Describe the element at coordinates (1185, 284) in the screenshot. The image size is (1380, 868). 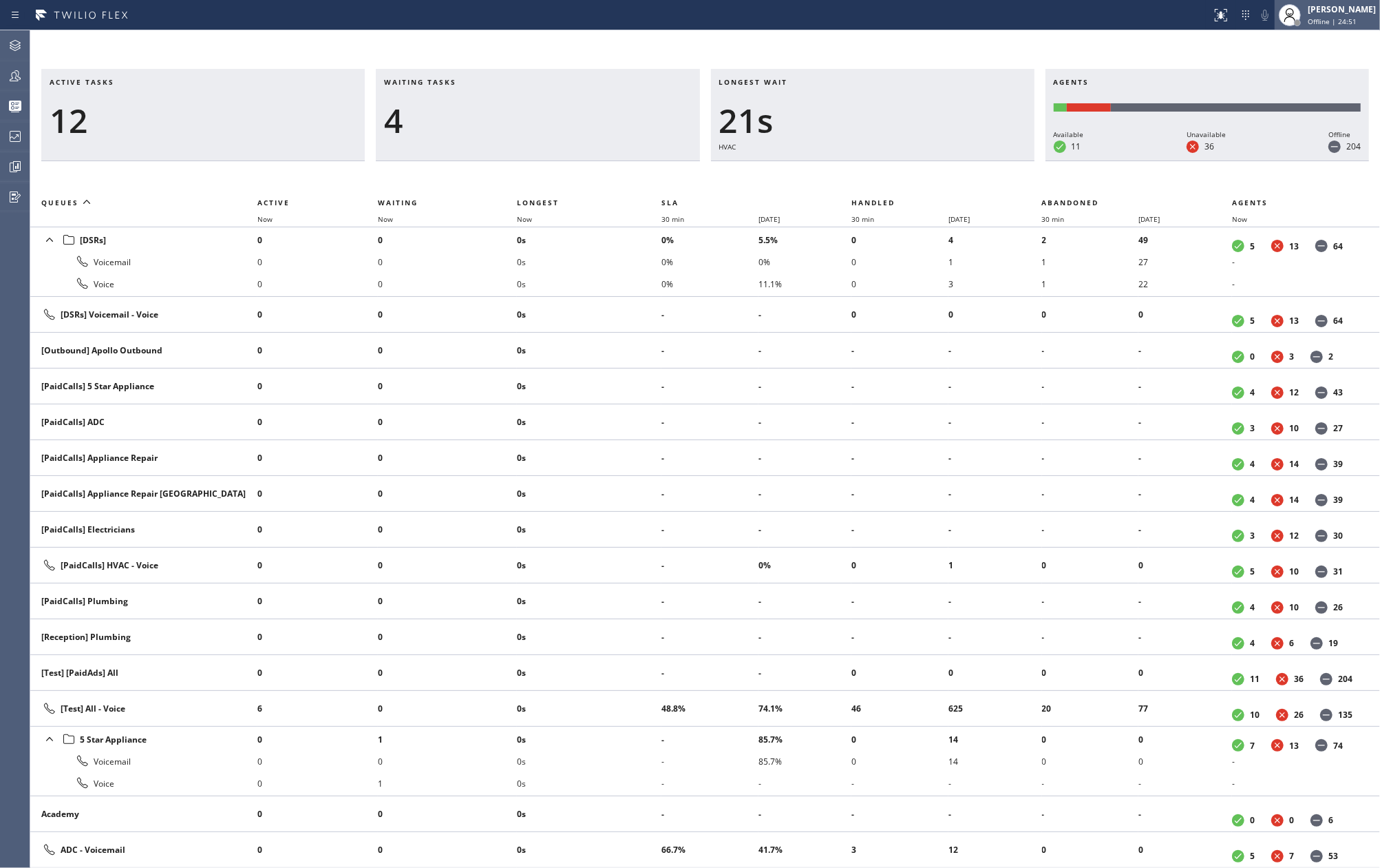
I see `li: 22` at that location.